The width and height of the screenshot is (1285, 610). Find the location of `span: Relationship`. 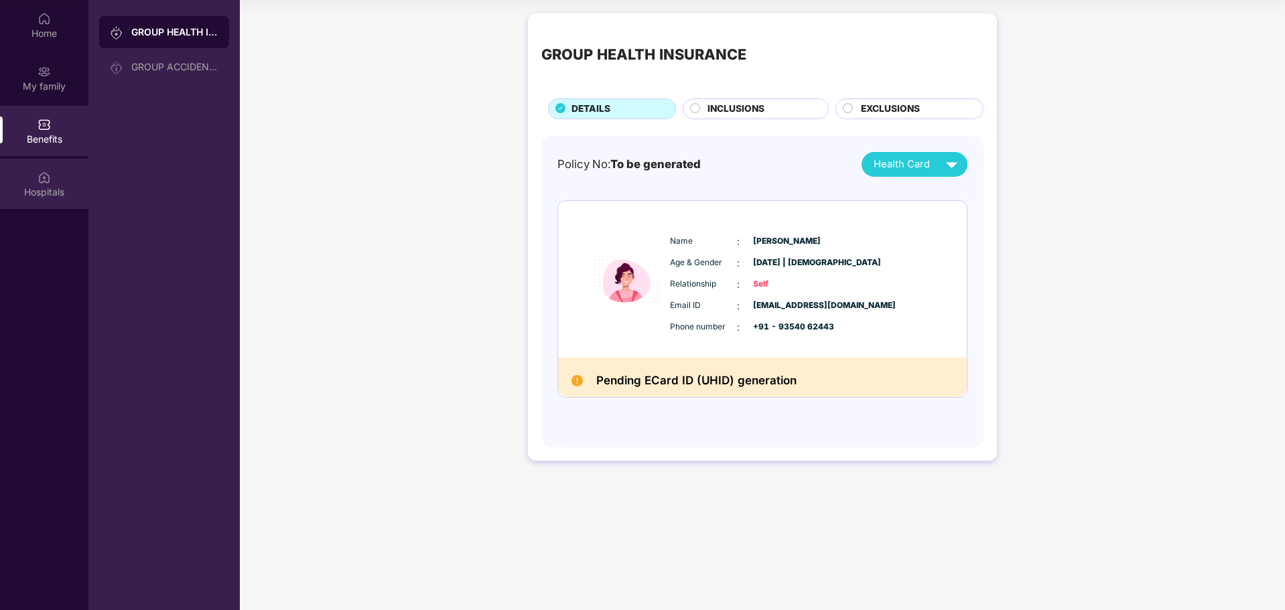

span: Relationship is located at coordinates (703, 284).